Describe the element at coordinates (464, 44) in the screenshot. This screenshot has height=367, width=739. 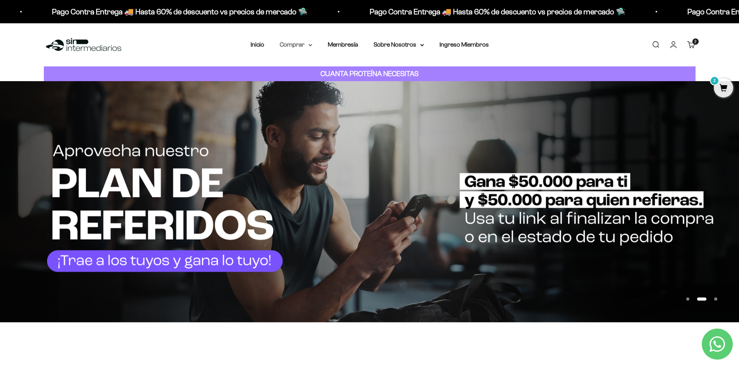
I see `a: Ingreso Miembros` at that location.